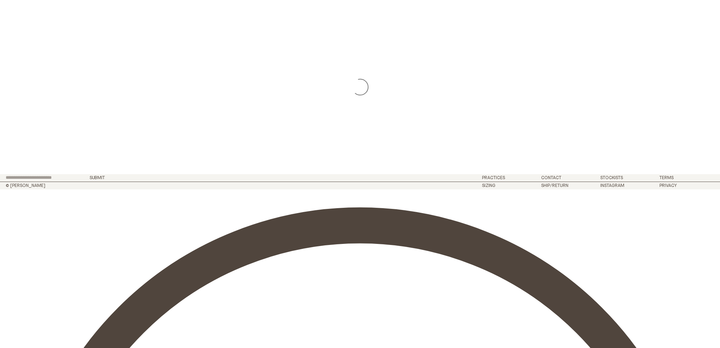 This screenshot has width=720, height=348. What do you see at coordinates (551, 178) in the screenshot?
I see `a: Contact` at bounding box center [551, 178].